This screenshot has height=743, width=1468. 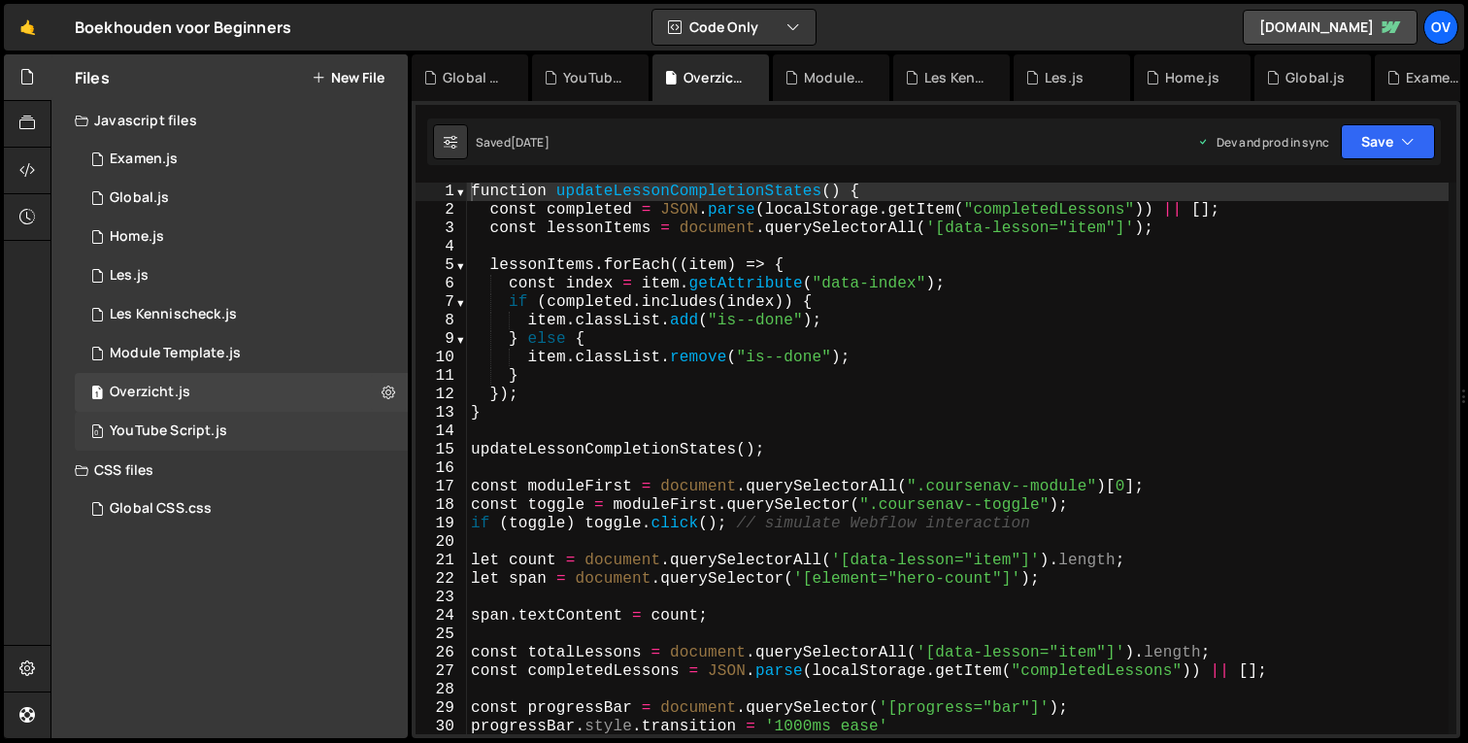 I want to click on div: 14044/40707.js, so click(x=241, y=159).